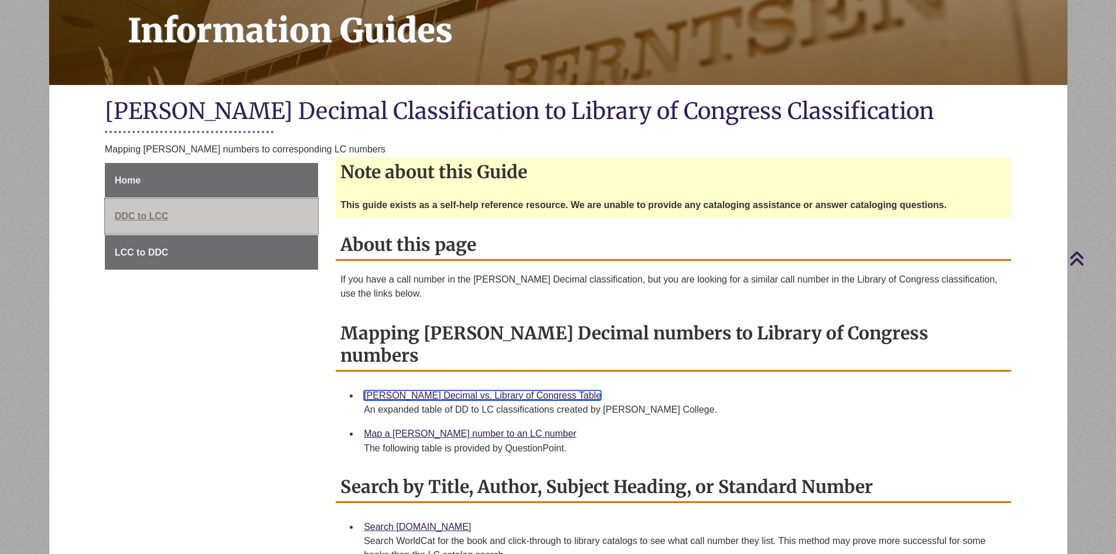  What do you see at coordinates (683, 448) in the screenshot?
I see `div: The following table is provided by QuestionPoint.` at bounding box center [683, 448].